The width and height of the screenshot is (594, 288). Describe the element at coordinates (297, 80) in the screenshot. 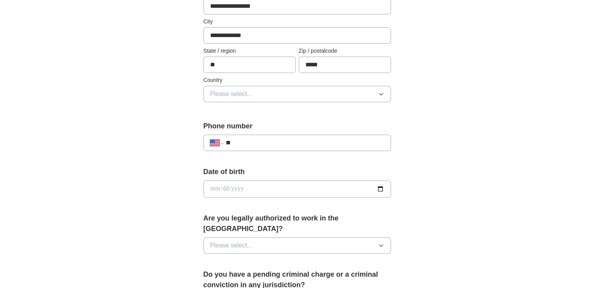

I see `label: Country` at that location.